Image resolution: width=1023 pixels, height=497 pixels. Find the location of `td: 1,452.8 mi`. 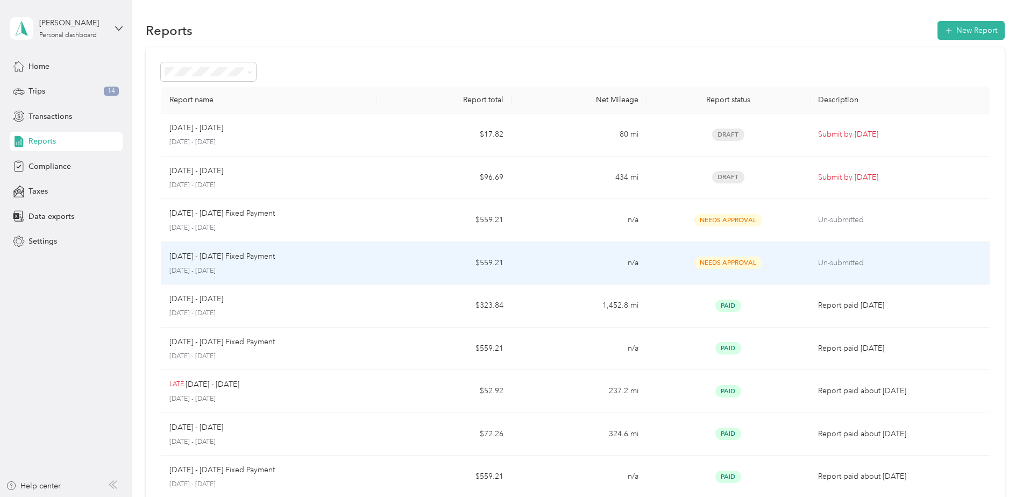

td: 1,452.8 mi is located at coordinates (579, 306).